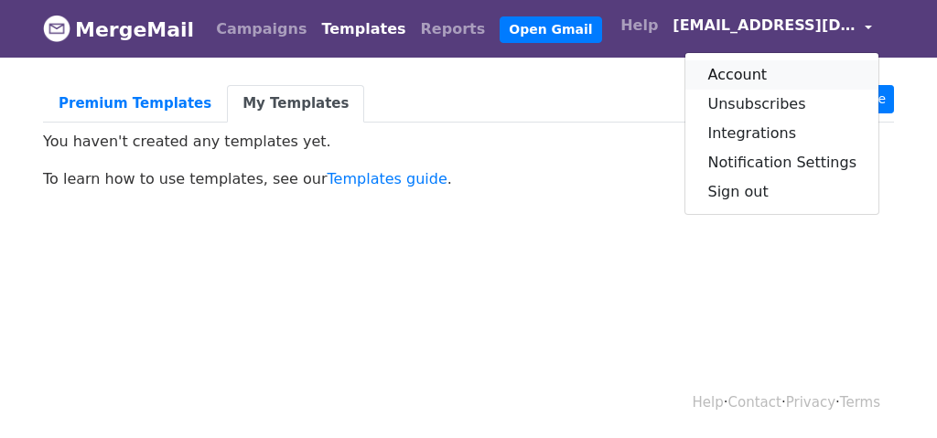 The width and height of the screenshot is (937, 438). What do you see at coordinates (810, 402) in the screenshot?
I see `a: Privacy` at bounding box center [810, 402].